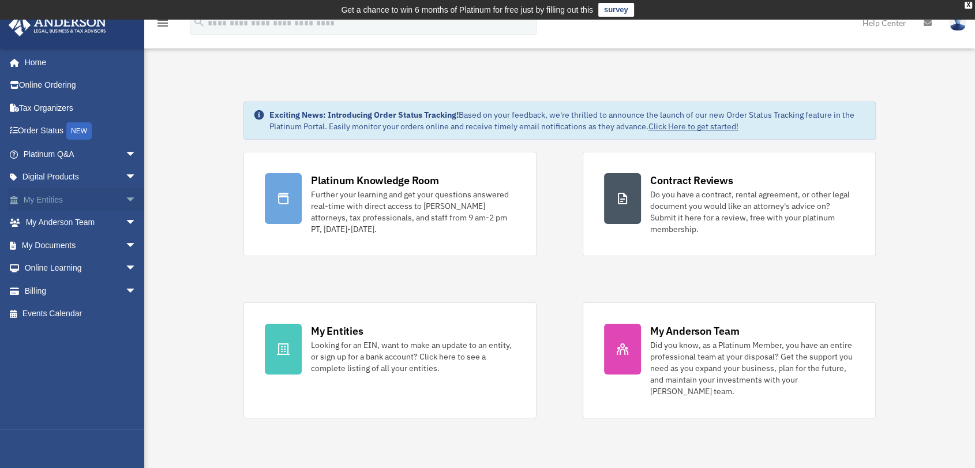  I want to click on a: My Entities Looking for an EIN, want to make an update to an entity, or sign up for a bank accoun..., so click(390, 360).